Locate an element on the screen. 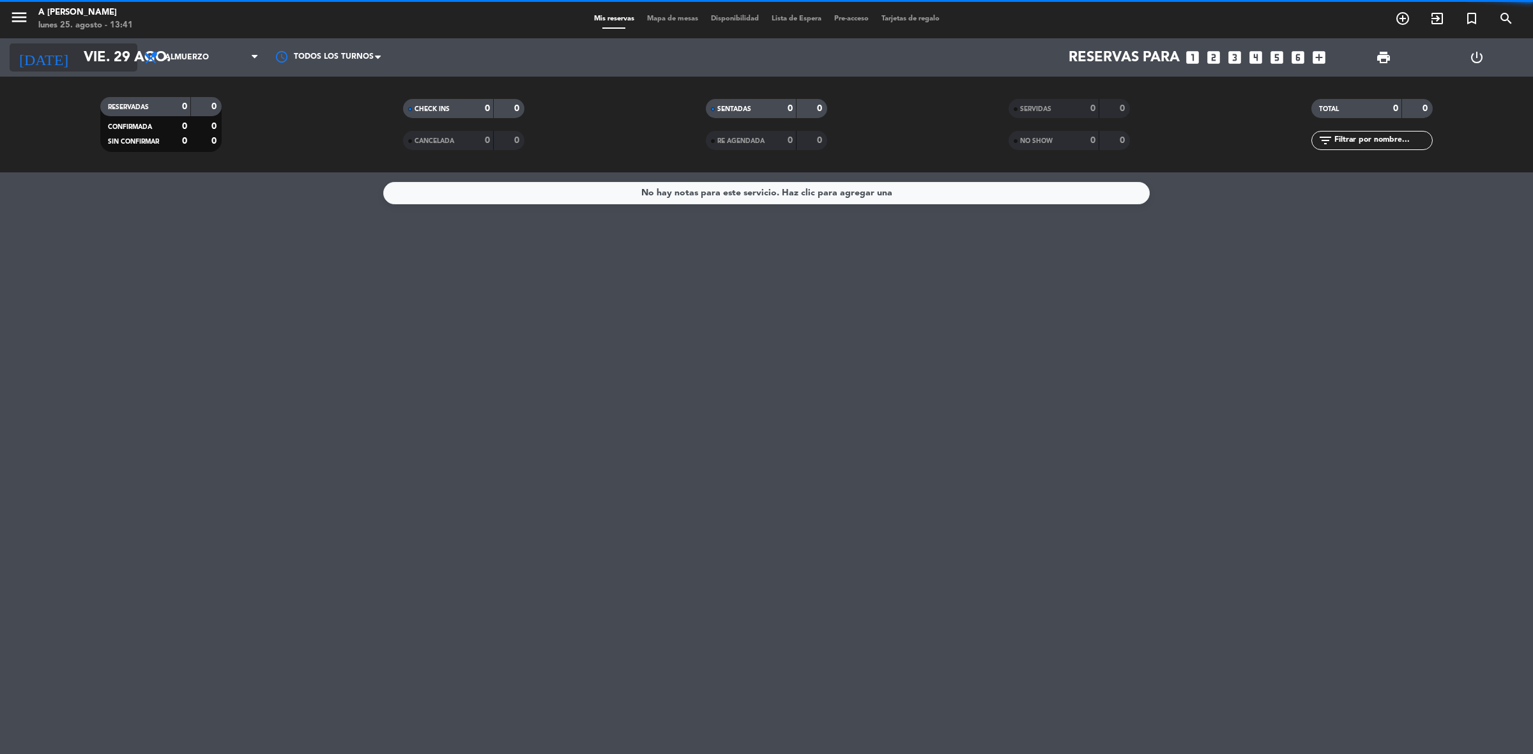 The image size is (1533, 754). span: Mapa de mesas is located at coordinates (673, 19).